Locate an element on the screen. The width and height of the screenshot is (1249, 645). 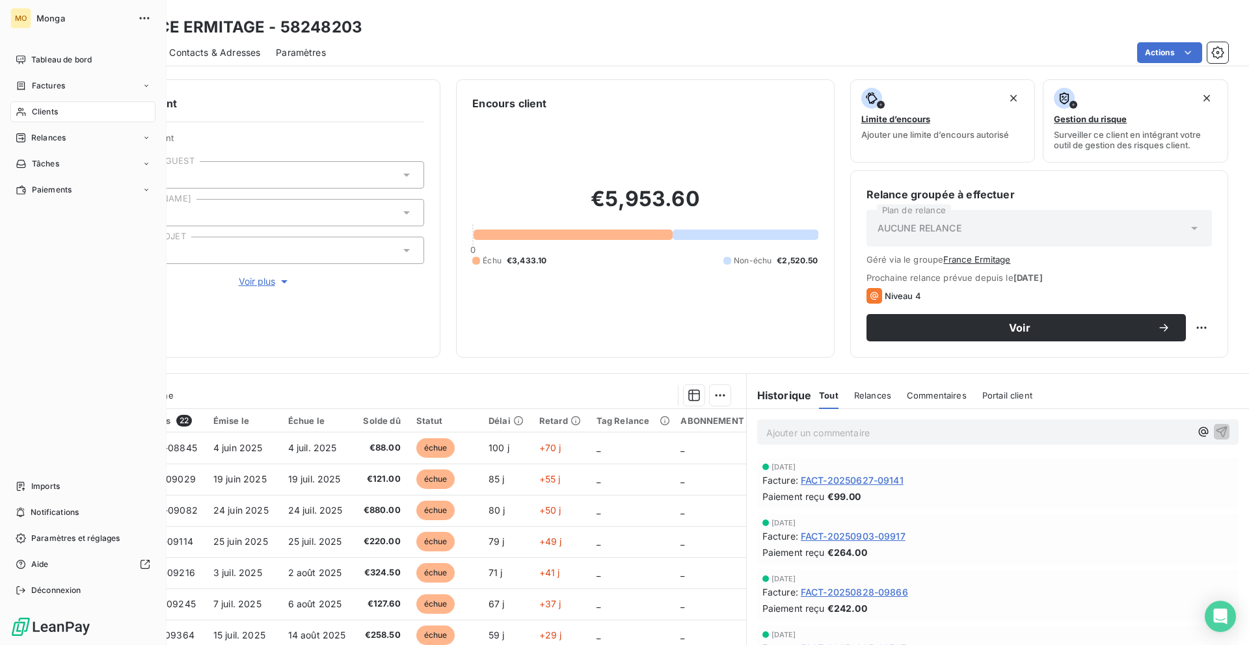
span: 2 août 2025 is located at coordinates (315, 572).